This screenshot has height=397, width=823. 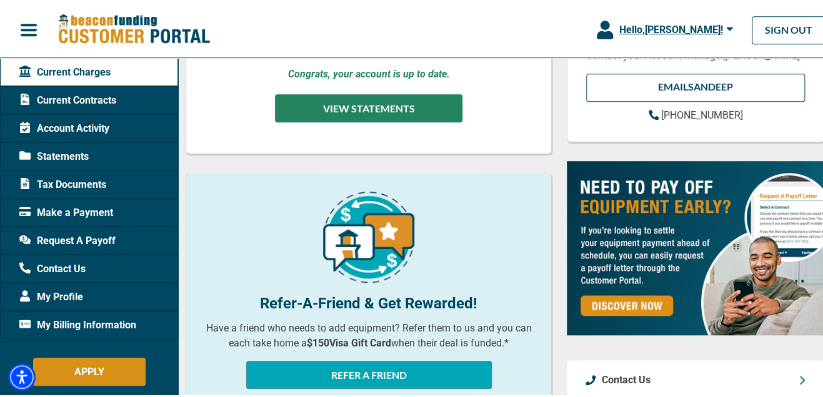 I want to click on span: Account Activity, so click(x=64, y=127).